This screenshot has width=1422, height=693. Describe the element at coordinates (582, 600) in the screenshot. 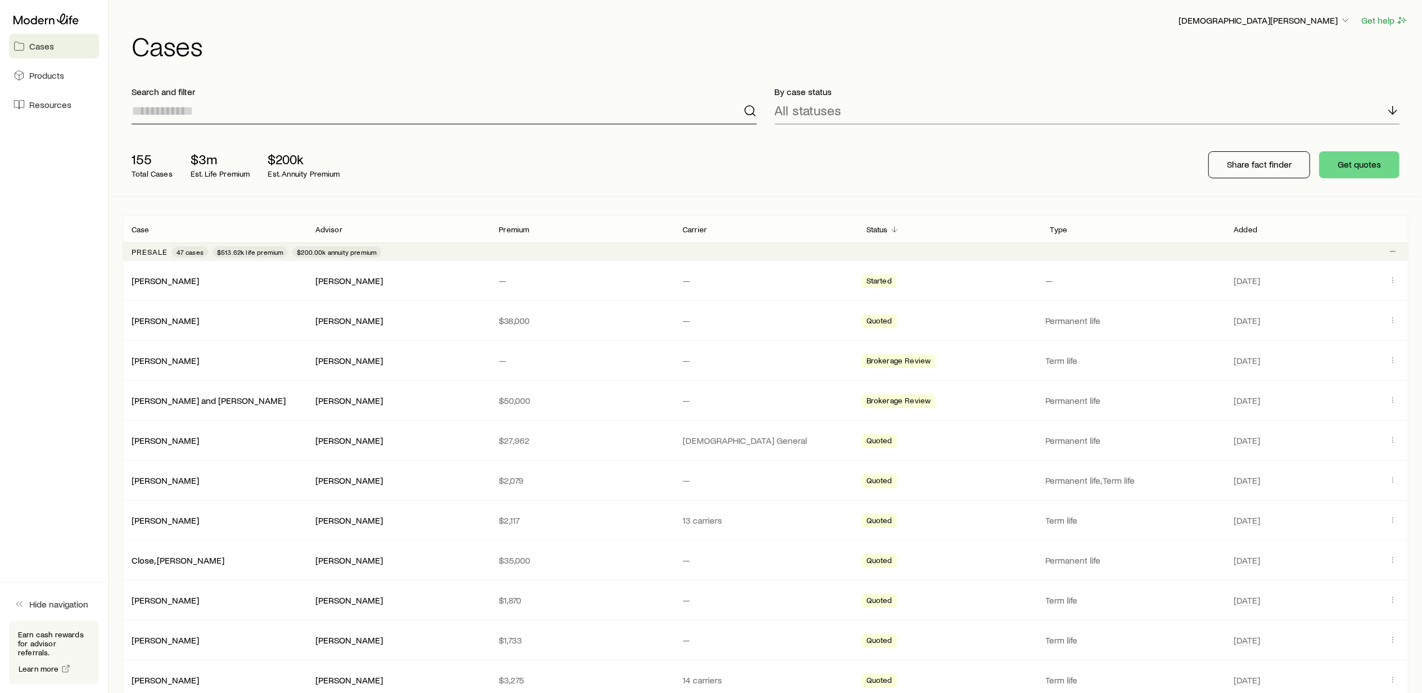

I see `p: $1,870` at that location.